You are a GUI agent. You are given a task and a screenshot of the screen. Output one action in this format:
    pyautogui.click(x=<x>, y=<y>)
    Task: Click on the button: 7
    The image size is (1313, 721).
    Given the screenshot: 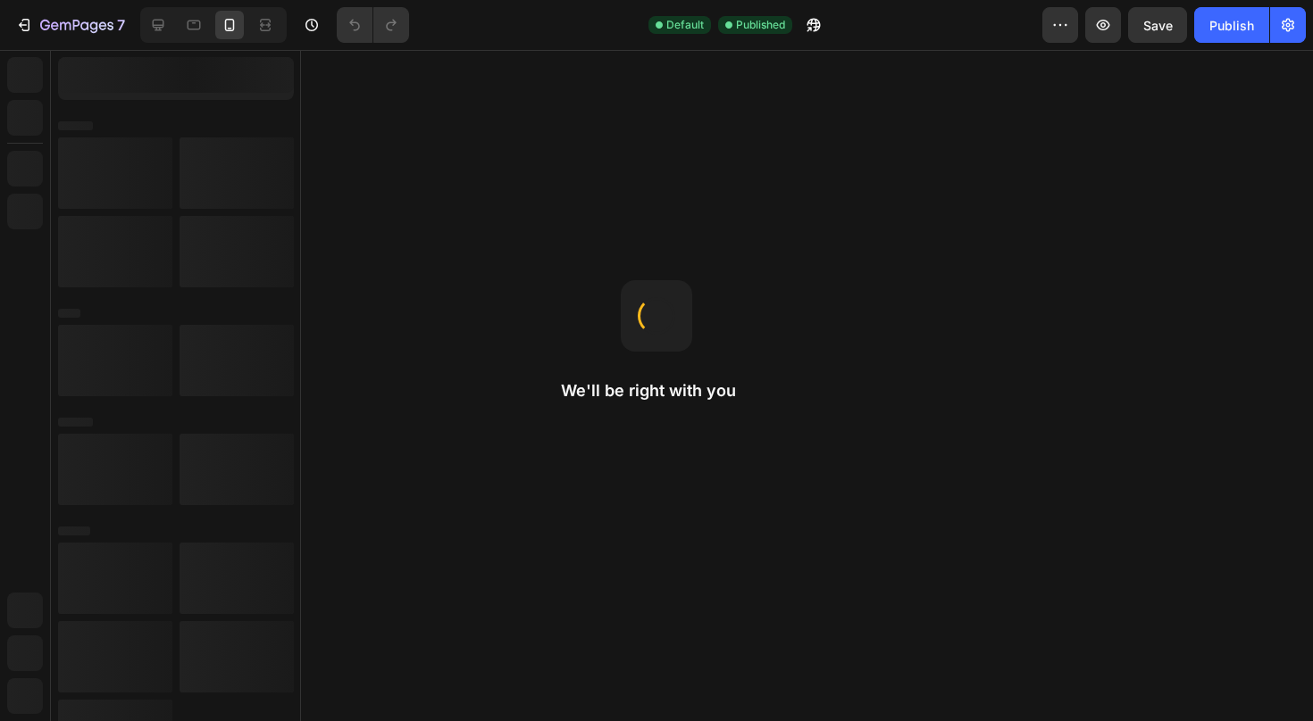 What is the action you would take?
    pyautogui.click(x=70, y=25)
    